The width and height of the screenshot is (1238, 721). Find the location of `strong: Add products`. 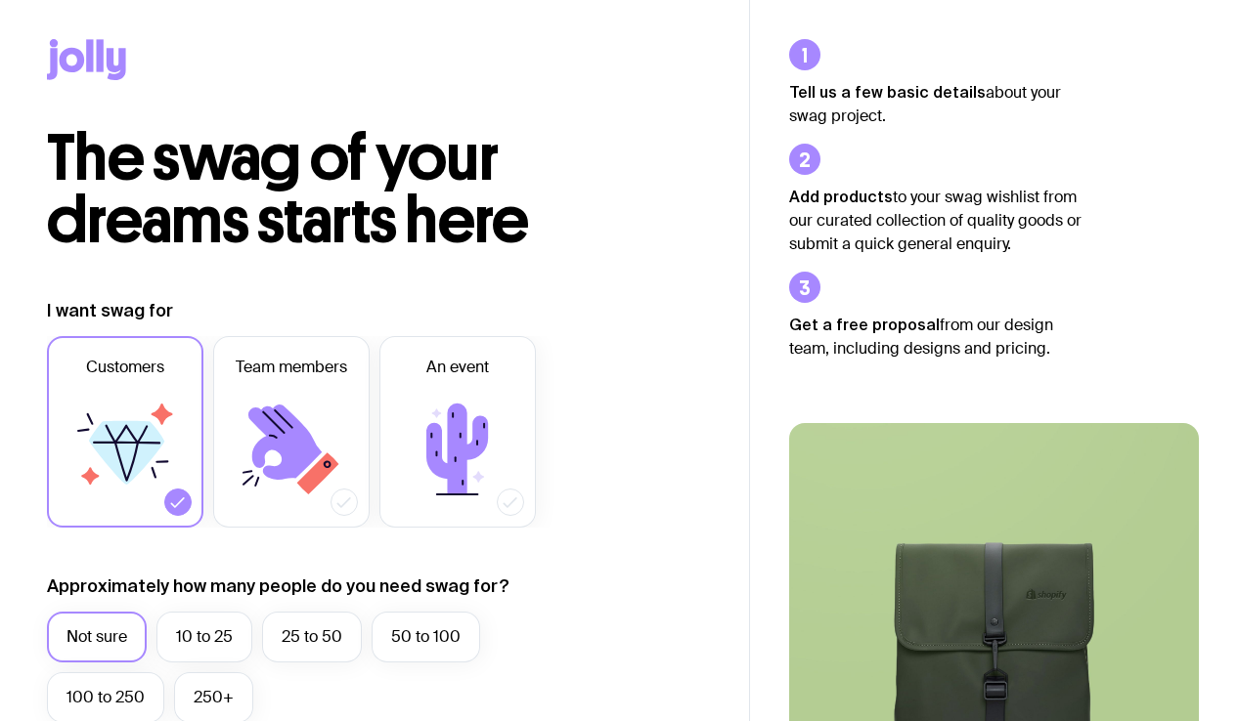

strong: Add products is located at coordinates (841, 196).